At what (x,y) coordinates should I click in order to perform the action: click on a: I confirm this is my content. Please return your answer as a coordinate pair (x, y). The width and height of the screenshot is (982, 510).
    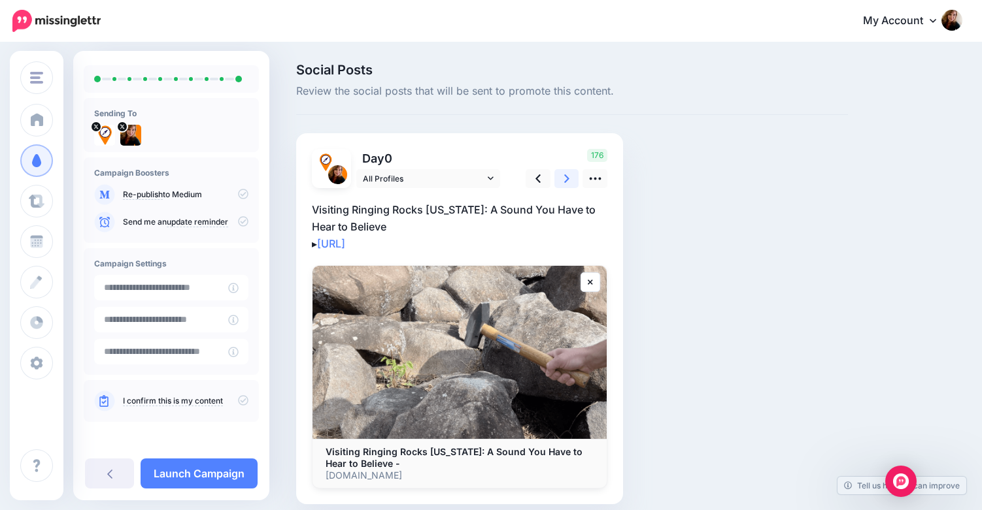
    Looking at the image, I should click on (173, 401).